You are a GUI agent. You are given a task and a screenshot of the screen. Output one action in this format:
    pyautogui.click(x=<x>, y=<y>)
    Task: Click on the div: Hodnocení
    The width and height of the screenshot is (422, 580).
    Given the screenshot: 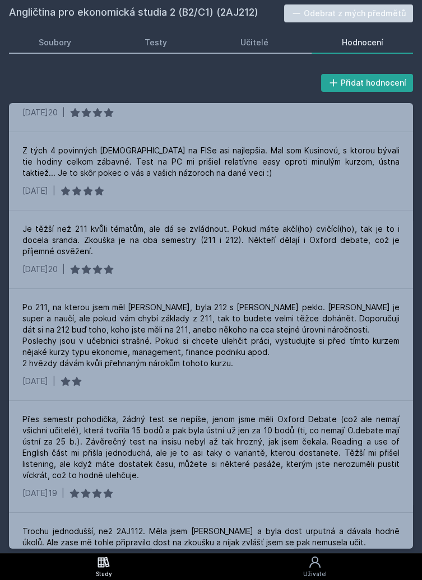 What is the action you would take?
    pyautogui.click(x=362, y=43)
    